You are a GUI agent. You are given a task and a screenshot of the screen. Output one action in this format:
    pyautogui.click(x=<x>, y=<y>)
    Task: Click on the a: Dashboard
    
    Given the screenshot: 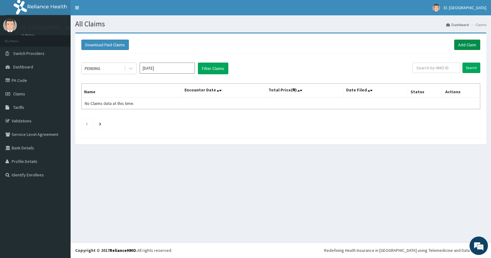 What is the action you would take?
    pyautogui.click(x=458, y=25)
    